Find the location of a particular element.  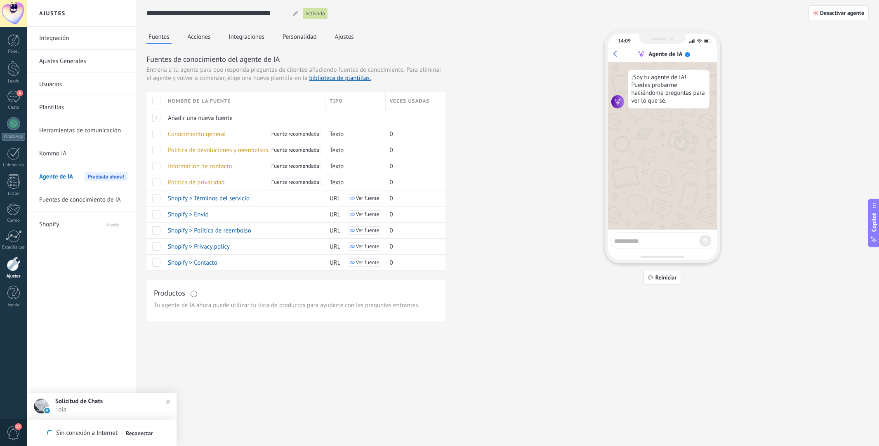

div: Shopify > Términos del servicio is located at coordinates (243, 198).